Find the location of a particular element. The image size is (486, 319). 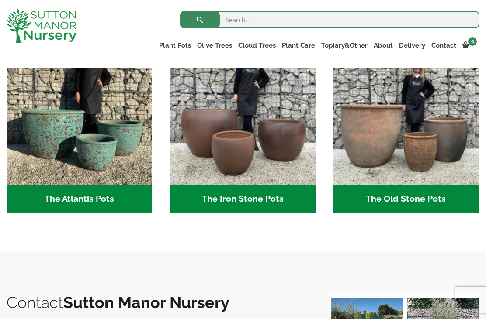

h2: The Old Stone Pots is located at coordinates (406, 199).